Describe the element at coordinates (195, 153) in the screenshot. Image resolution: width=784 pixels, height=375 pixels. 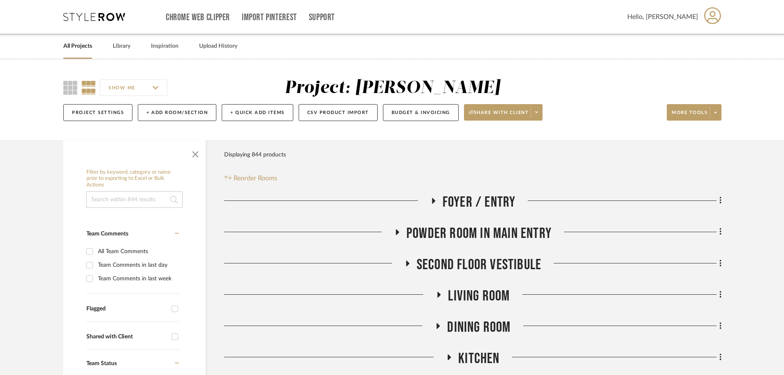
I see `button: Close` at that location.